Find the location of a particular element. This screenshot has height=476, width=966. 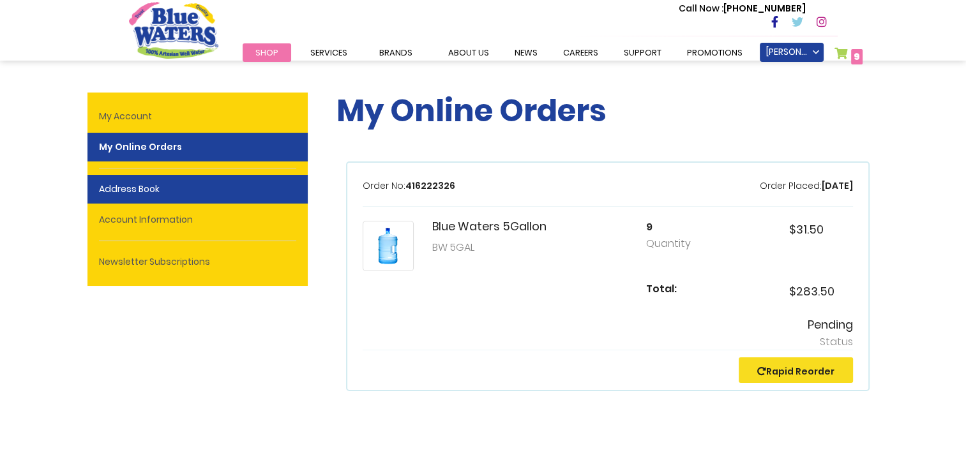

a: about us is located at coordinates (468, 52).